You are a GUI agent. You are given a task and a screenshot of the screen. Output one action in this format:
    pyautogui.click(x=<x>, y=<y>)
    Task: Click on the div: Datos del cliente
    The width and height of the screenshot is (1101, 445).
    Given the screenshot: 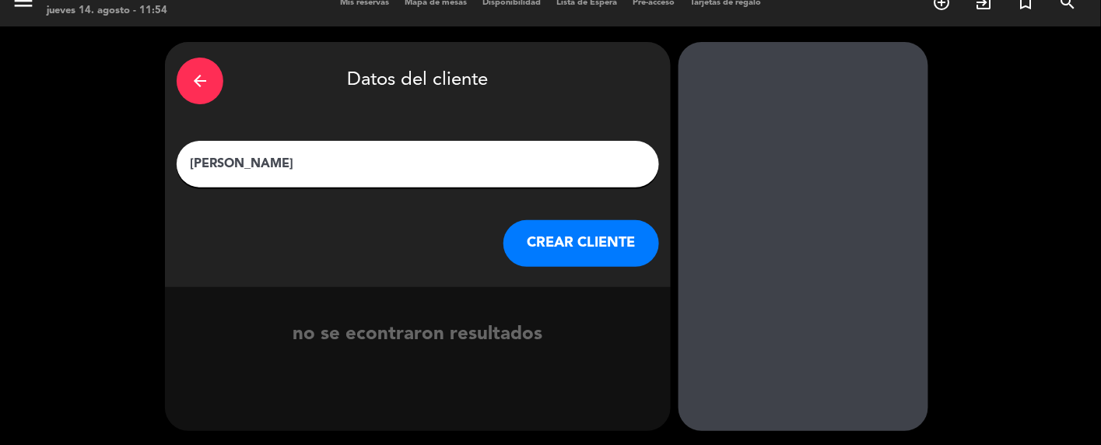 What is the action you would take?
    pyautogui.click(x=418, y=81)
    